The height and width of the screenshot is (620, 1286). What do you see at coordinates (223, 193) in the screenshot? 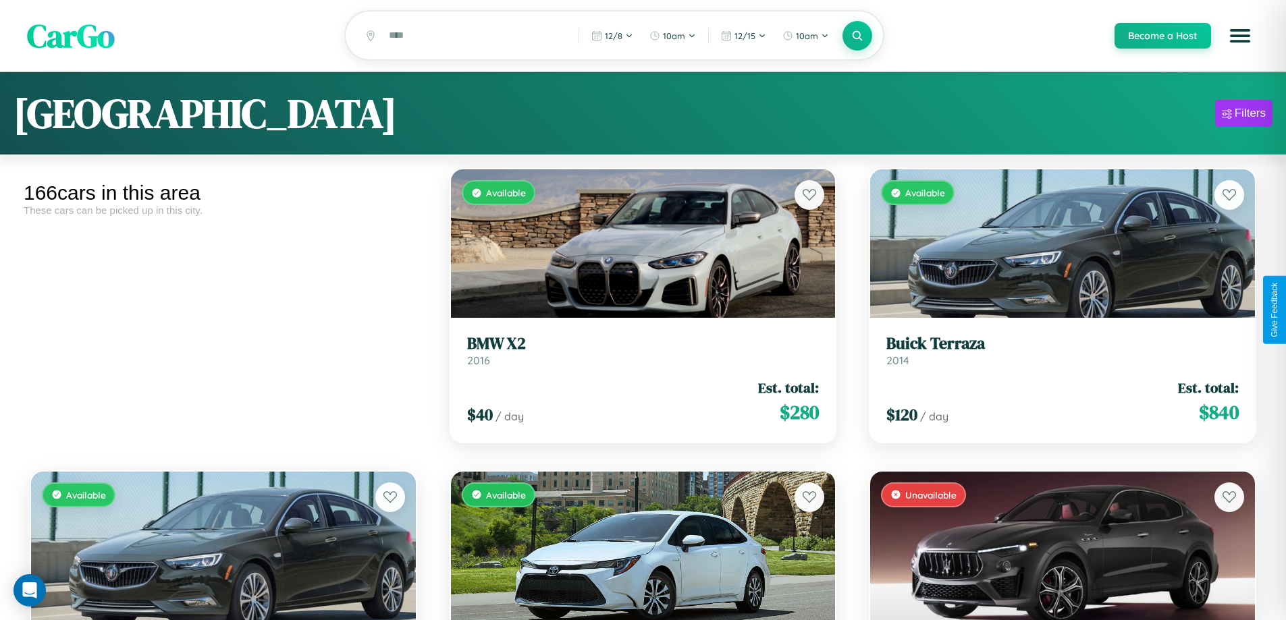
I see `div: 166 cars in this area` at bounding box center [223, 193].